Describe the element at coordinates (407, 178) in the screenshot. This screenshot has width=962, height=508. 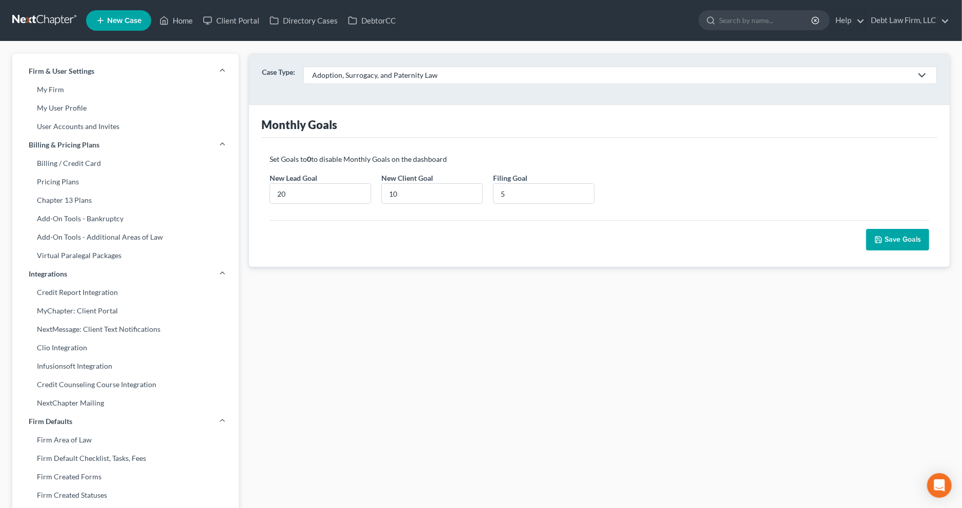
I see `span: New Client Goal` at that location.